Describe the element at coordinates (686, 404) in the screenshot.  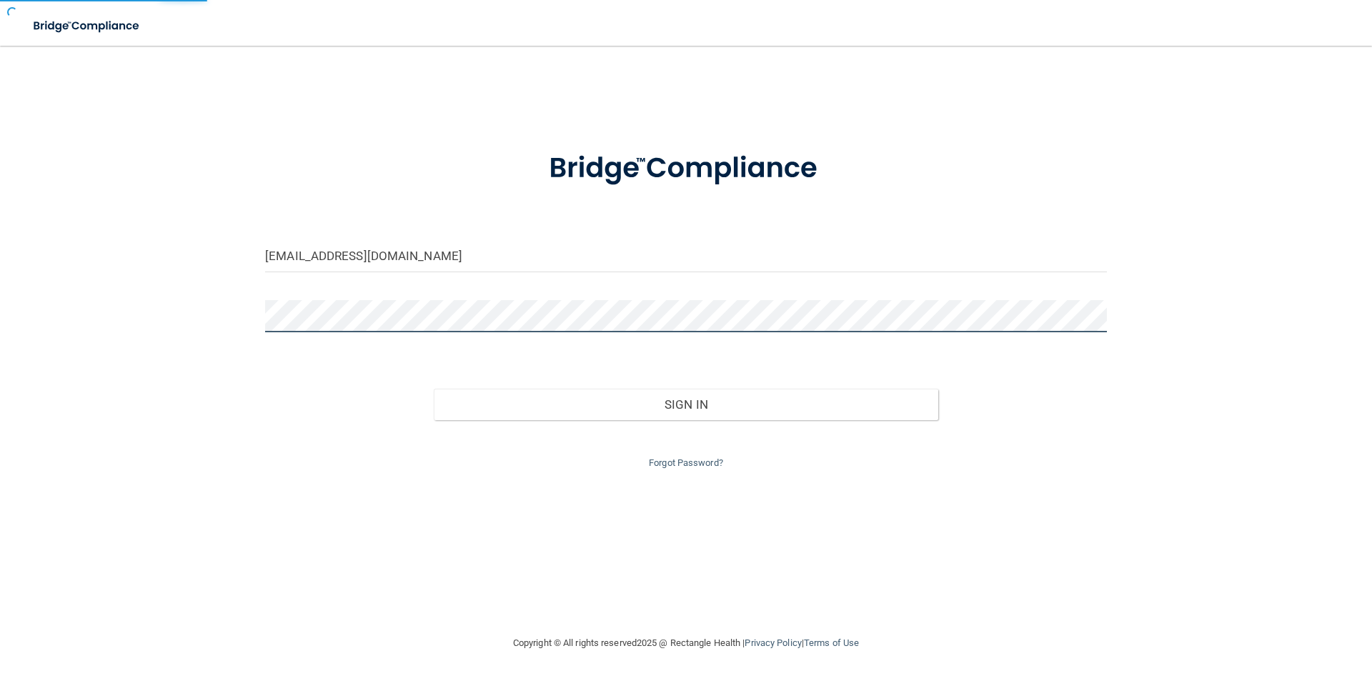
I see `button: Sign In` at that location.